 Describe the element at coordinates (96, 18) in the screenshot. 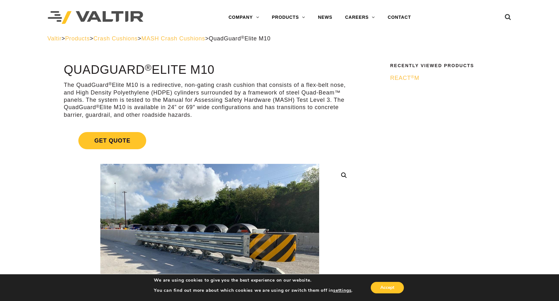

I see `img: Valtir` at that location.